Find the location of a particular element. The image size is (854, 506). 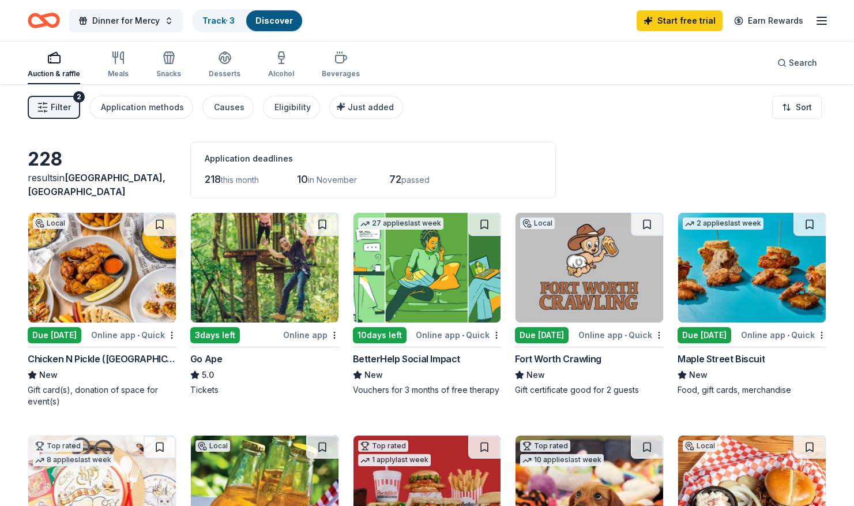

a: Home is located at coordinates (44, 20).